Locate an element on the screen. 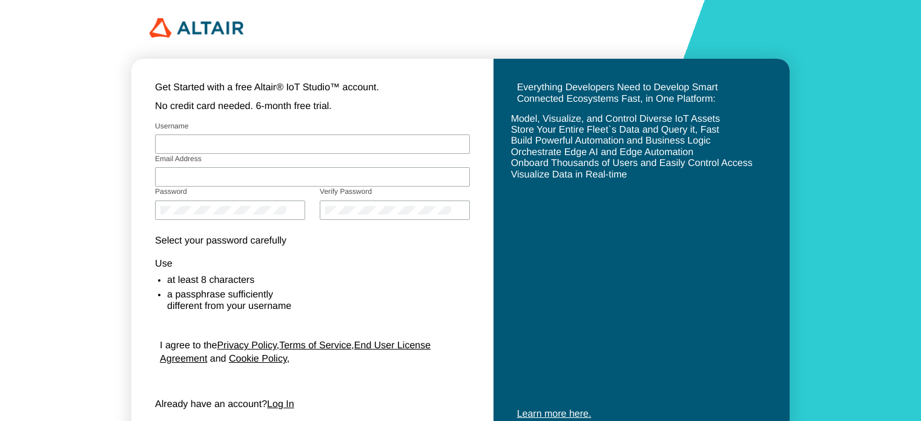 The width and height of the screenshot is (921, 421). unity-typography: Store Your Entire Fleet`s Data and Query it, Fast is located at coordinates (615, 130).